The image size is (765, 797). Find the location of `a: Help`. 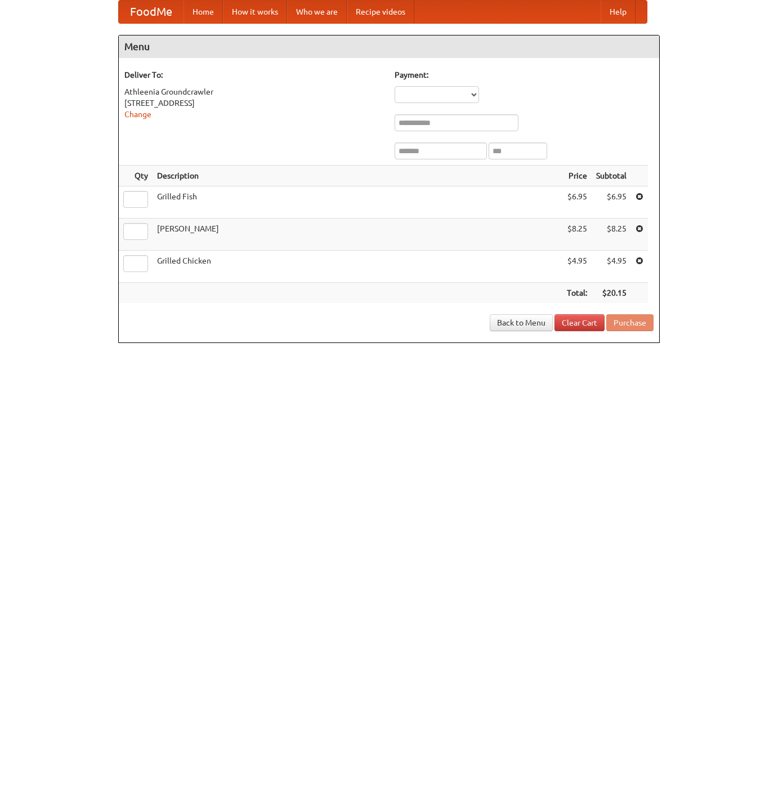

a: Help is located at coordinates (618, 12).